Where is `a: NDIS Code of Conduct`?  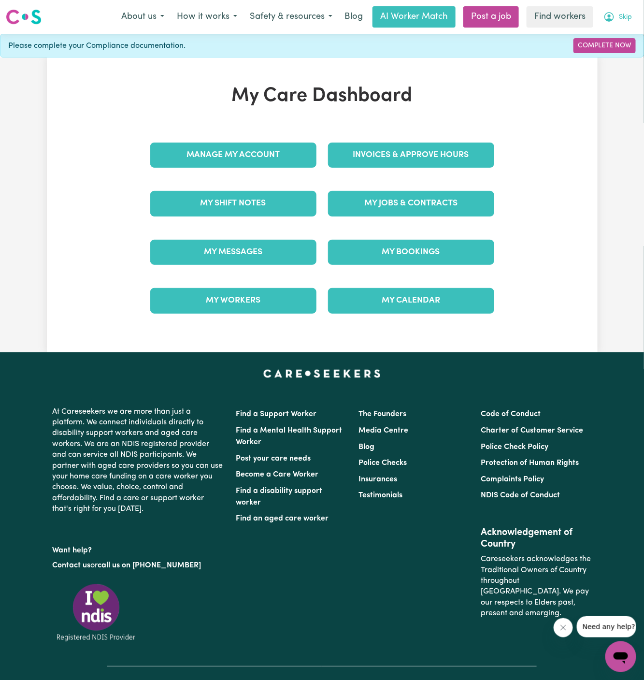 a: NDIS Code of Conduct is located at coordinates (521, 495).